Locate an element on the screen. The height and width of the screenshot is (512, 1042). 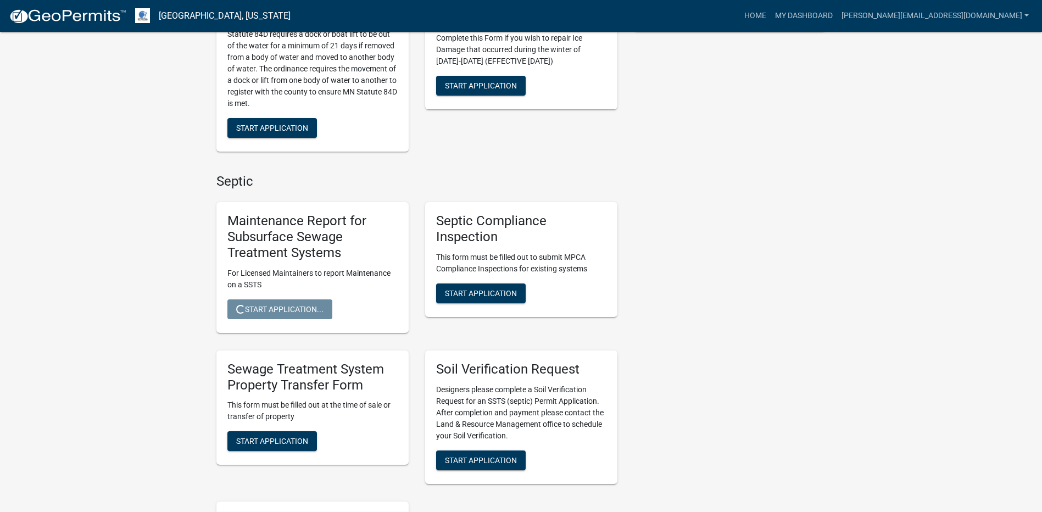
a: My Dashboard is located at coordinates (804, 16).